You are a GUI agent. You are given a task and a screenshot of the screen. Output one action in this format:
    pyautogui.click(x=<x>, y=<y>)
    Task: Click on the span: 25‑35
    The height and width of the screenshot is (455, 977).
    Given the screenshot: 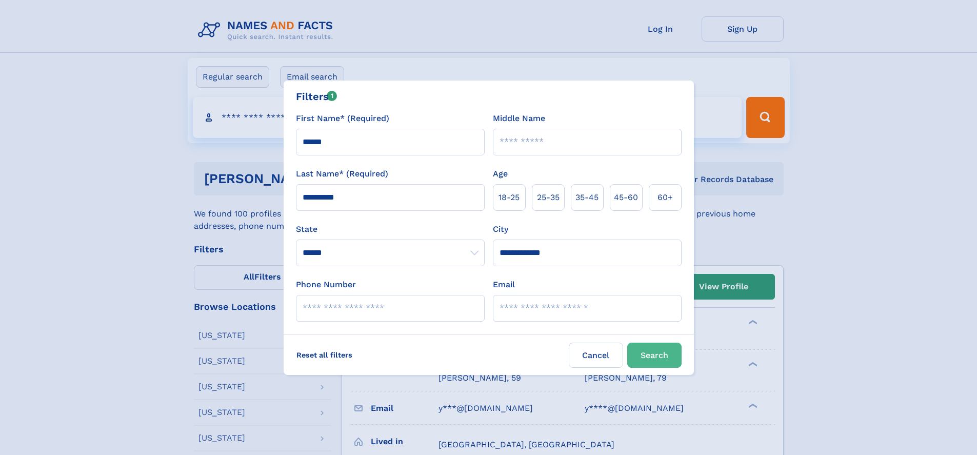 What is the action you would take?
    pyautogui.click(x=548, y=198)
    